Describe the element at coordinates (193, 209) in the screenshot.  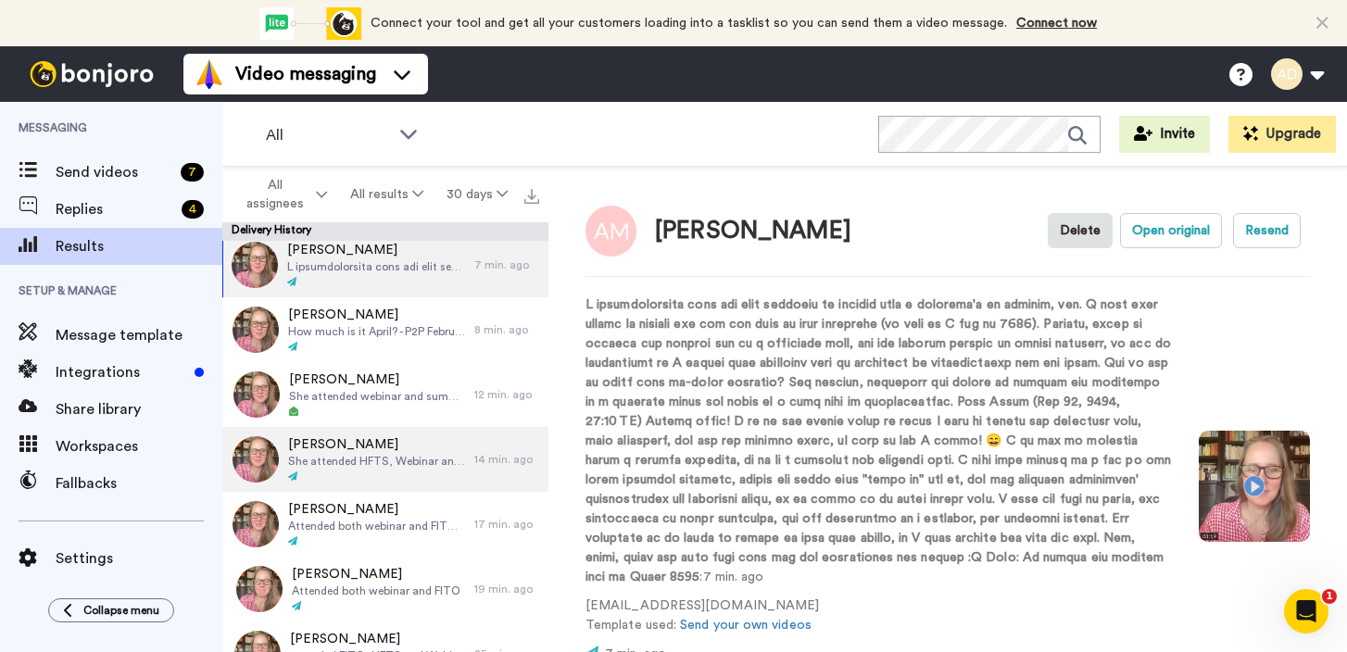
I see `div: 4` at that location.